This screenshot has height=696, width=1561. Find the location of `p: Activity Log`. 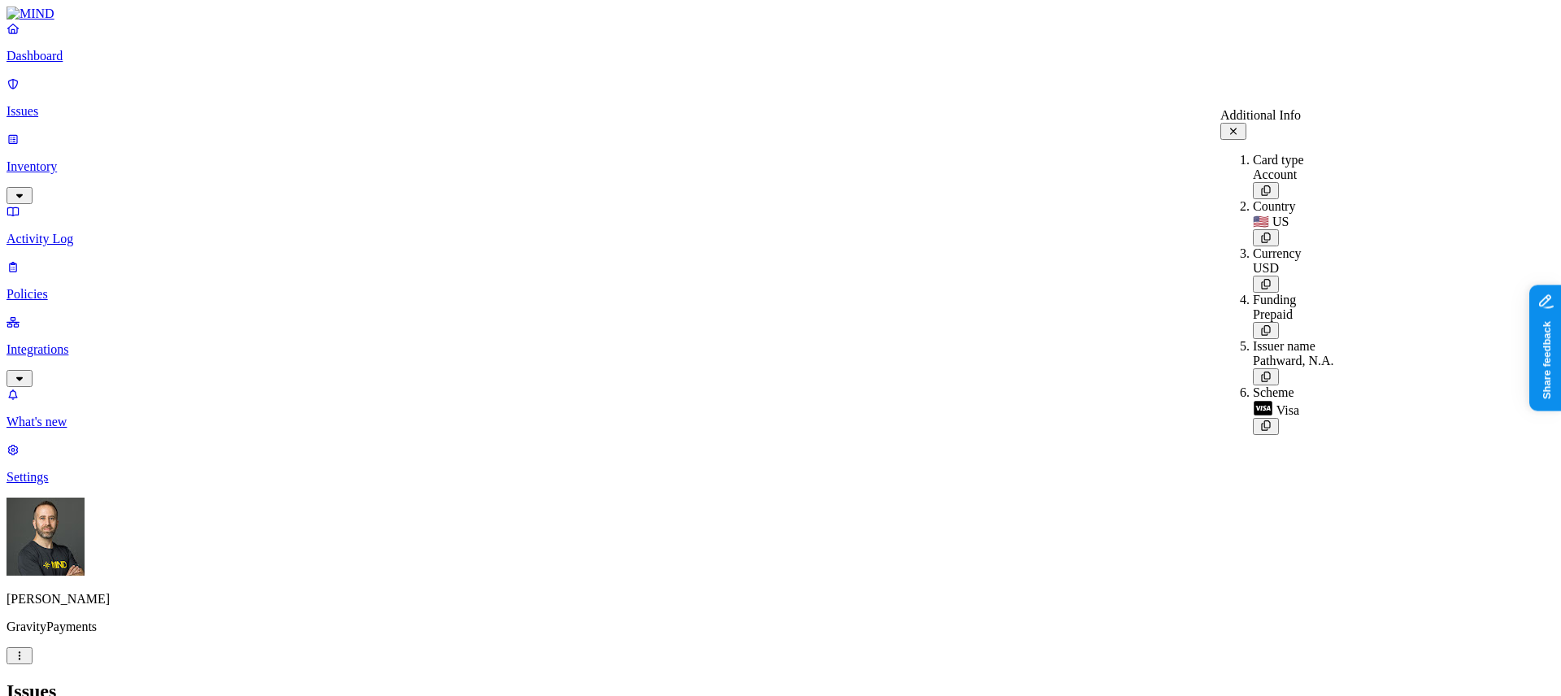

p: Activity Log is located at coordinates (780, 239).